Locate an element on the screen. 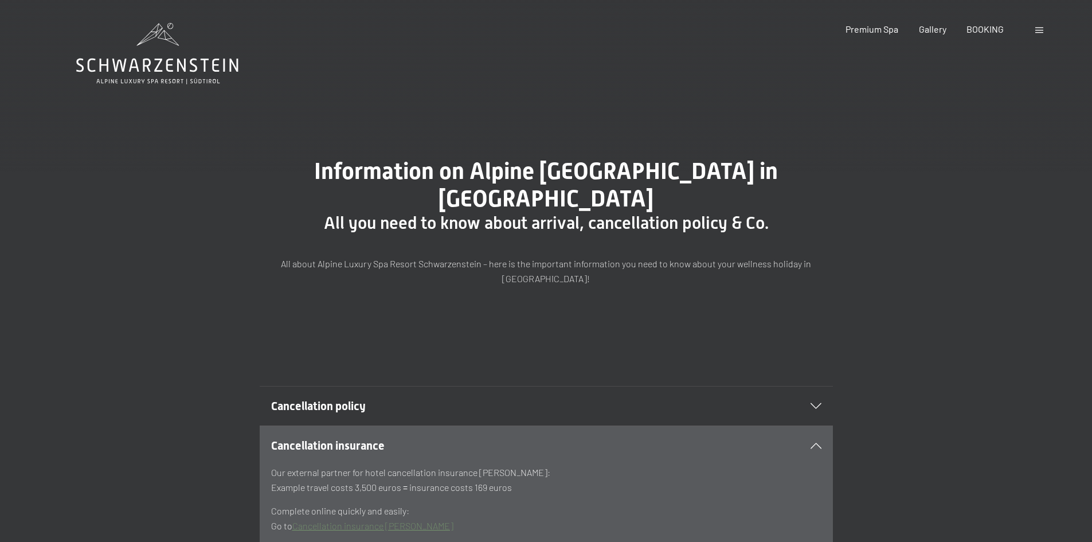  a: BOOKING is located at coordinates (985, 29).